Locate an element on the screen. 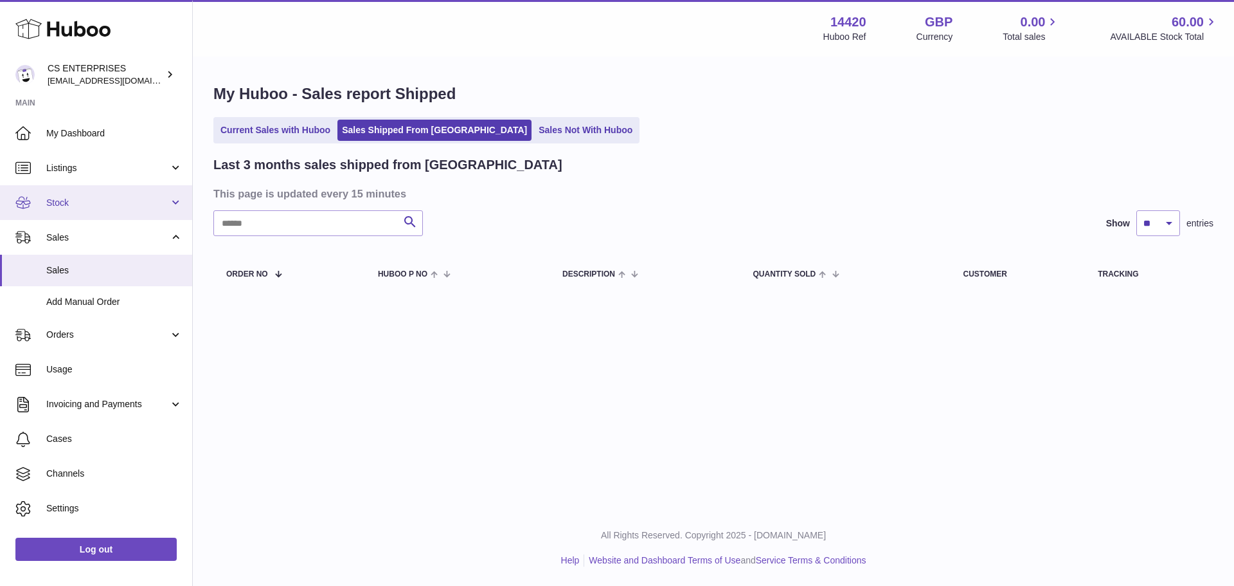  div: CS ENTERPRISES is located at coordinates (105, 75).